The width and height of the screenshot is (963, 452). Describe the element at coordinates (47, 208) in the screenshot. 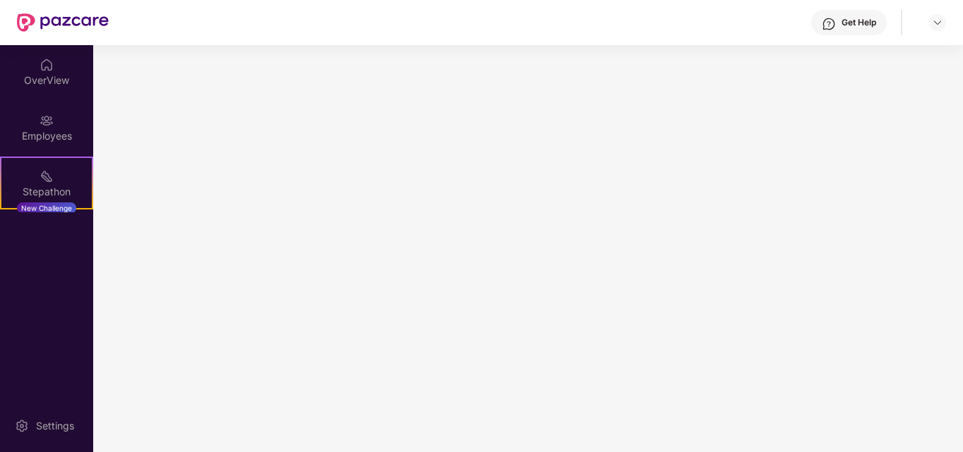

I see `div: New Challenge` at that location.